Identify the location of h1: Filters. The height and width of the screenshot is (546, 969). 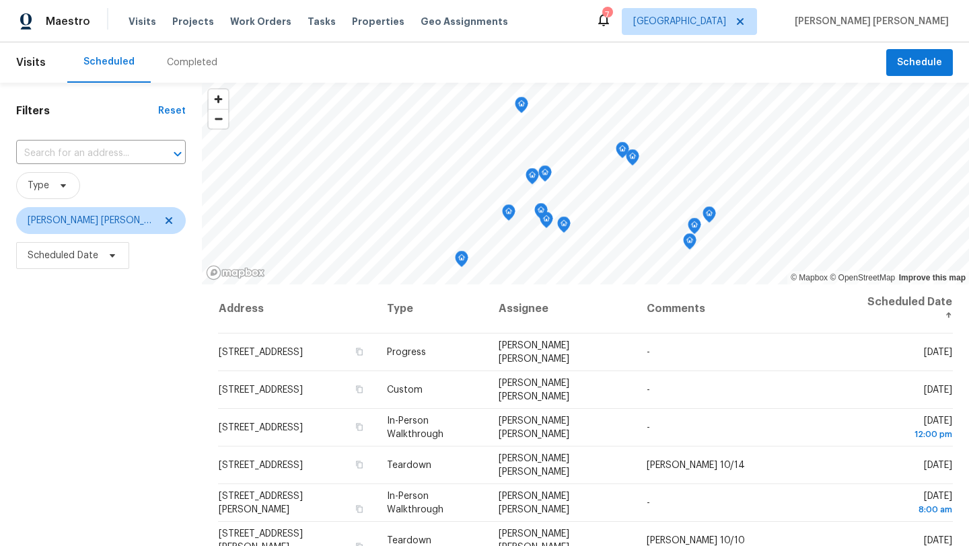
(87, 111).